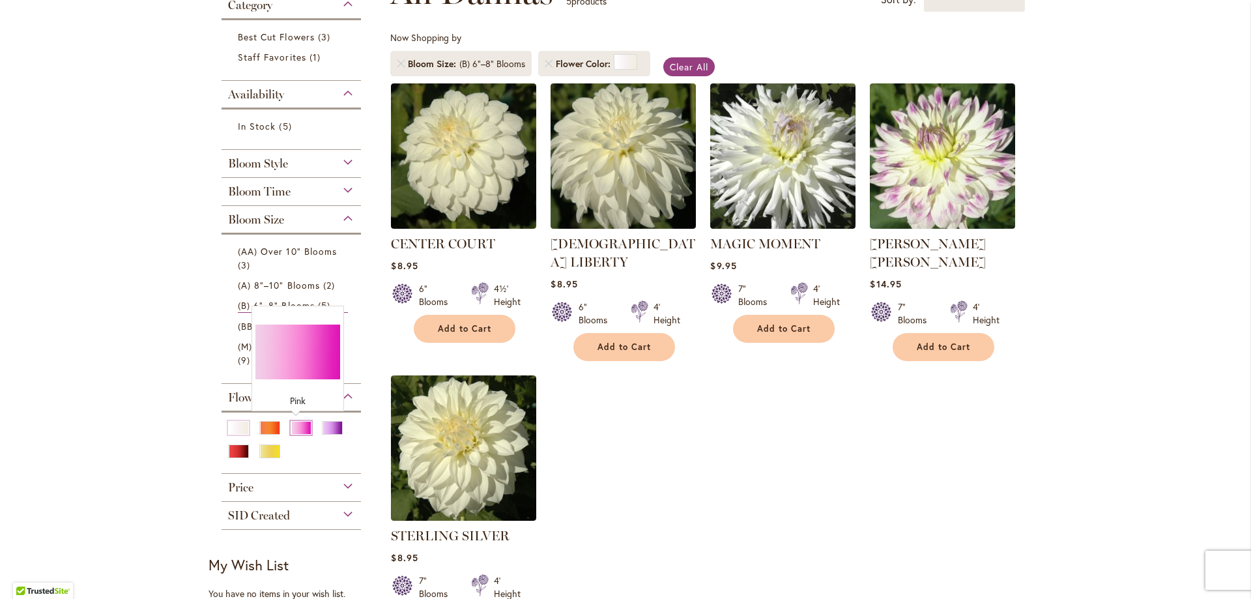 The image size is (1251, 599). I want to click on a: STERLING SILVER, so click(450, 536).